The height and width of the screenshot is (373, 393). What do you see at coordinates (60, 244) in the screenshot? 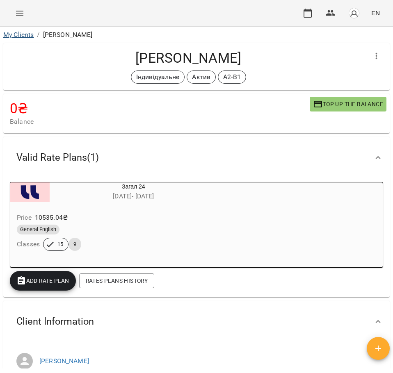
I see `span: 15` at bounding box center [60, 244].